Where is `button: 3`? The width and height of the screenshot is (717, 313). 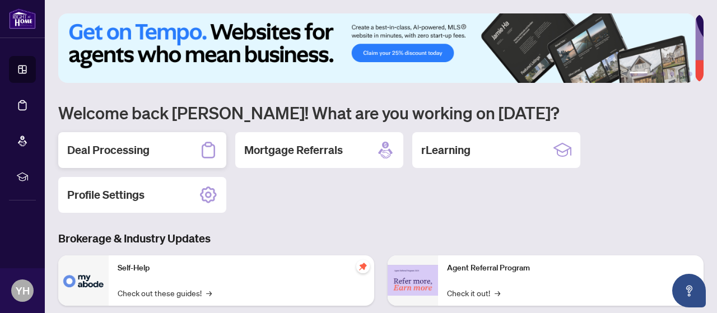 button: 3 is located at coordinates (663, 74).